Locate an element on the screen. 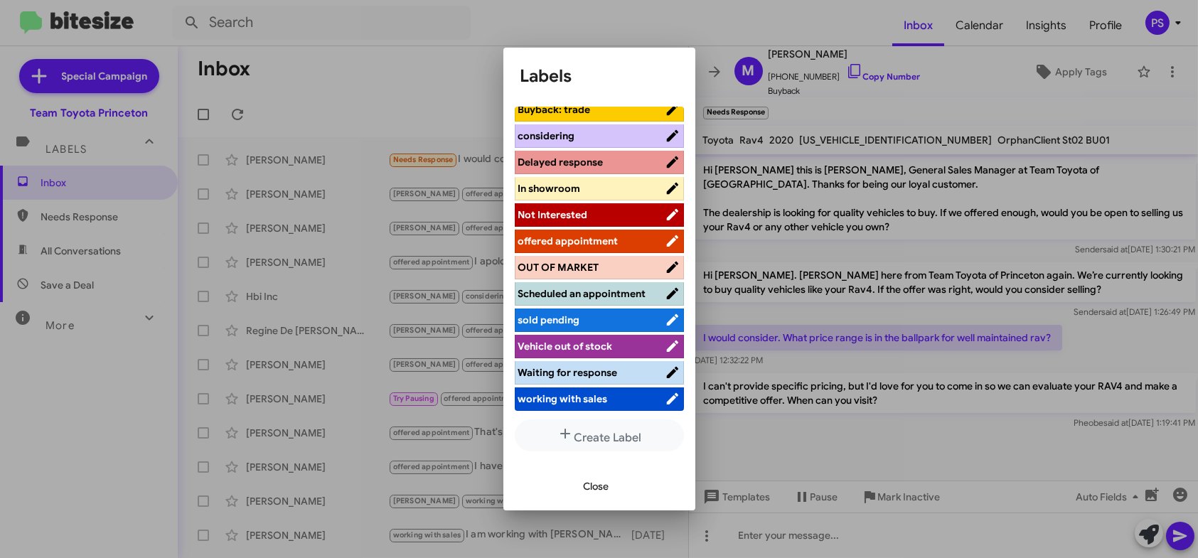 The width and height of the screenshot is (1198, 558). span: considering is located at coordinates (547, 136).